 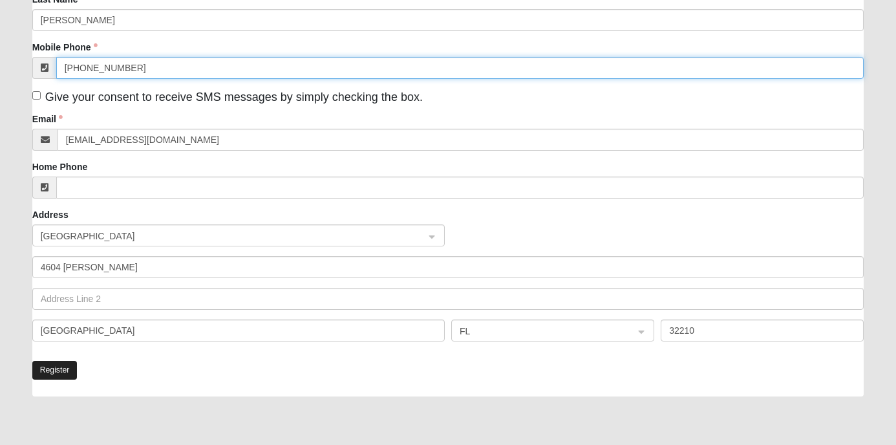 I want to click on button: Register, so click(x=55, y=370).